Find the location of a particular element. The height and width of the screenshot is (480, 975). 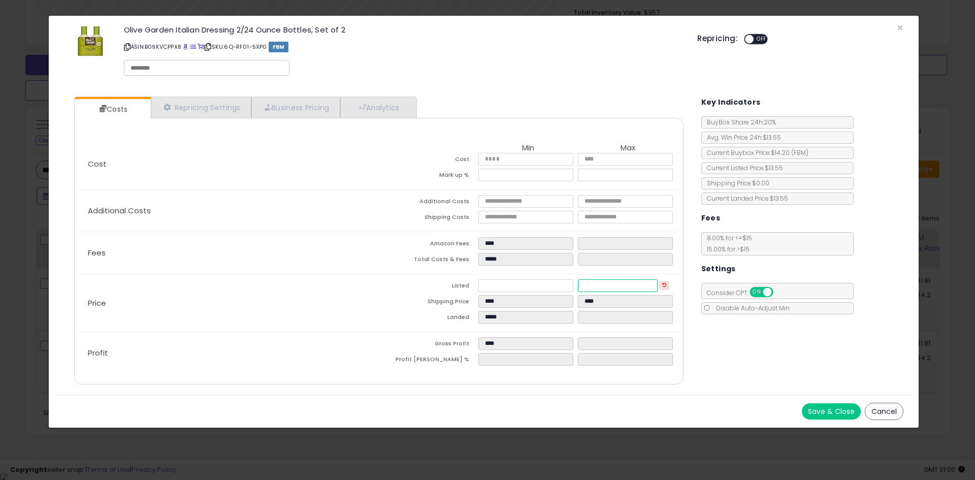

td: Amazon Fees is located at coordinates (429, 245).